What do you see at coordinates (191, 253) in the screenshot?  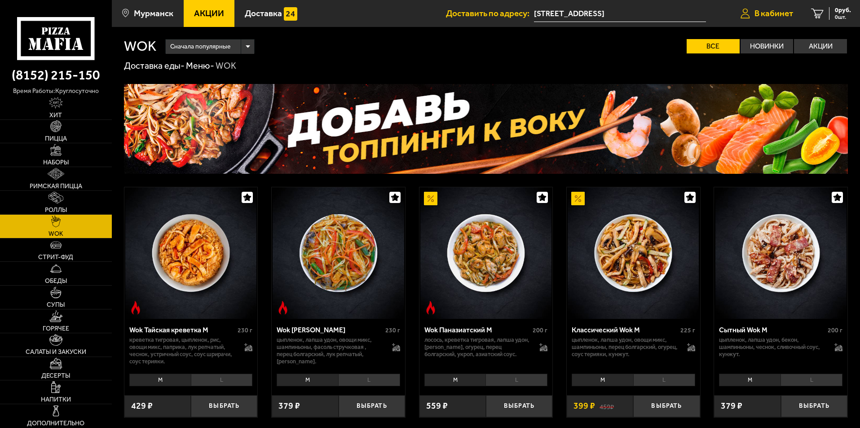 I see `img: Wok Тайская креветка M` at bounding box center [191, 253].